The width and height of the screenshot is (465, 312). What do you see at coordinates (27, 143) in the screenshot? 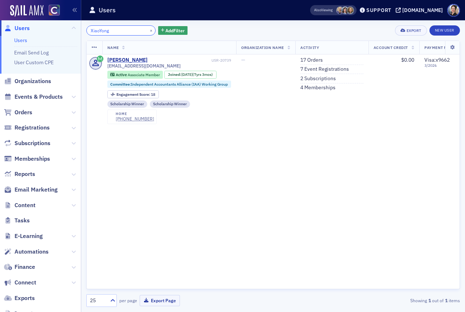
I see `a: Subscriptions` at bounding box center [27, 143].